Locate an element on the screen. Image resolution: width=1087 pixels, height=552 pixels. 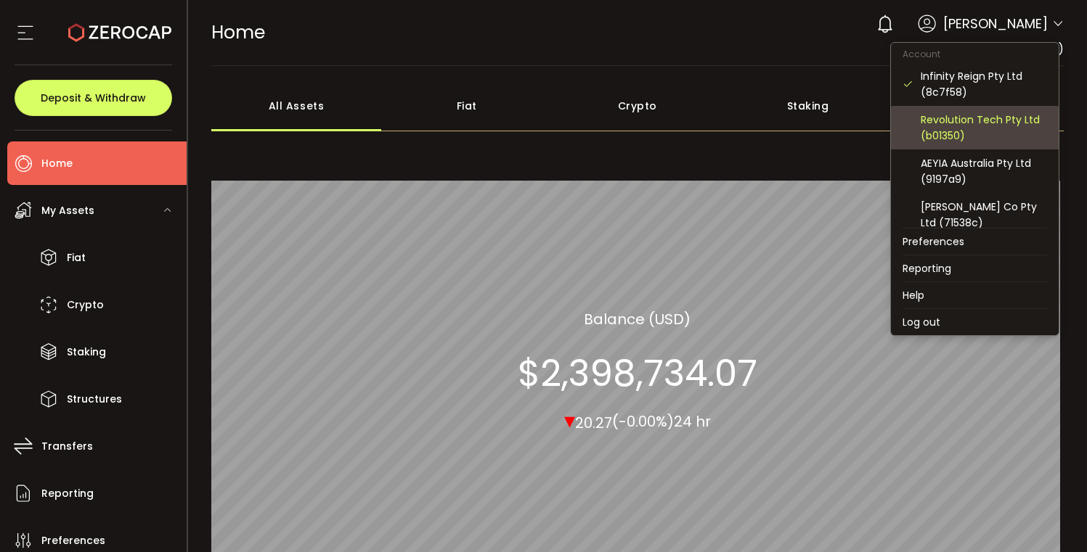
div: Revolution Tech Pty Ltd (b01350) is located at coordinates (984, 128).